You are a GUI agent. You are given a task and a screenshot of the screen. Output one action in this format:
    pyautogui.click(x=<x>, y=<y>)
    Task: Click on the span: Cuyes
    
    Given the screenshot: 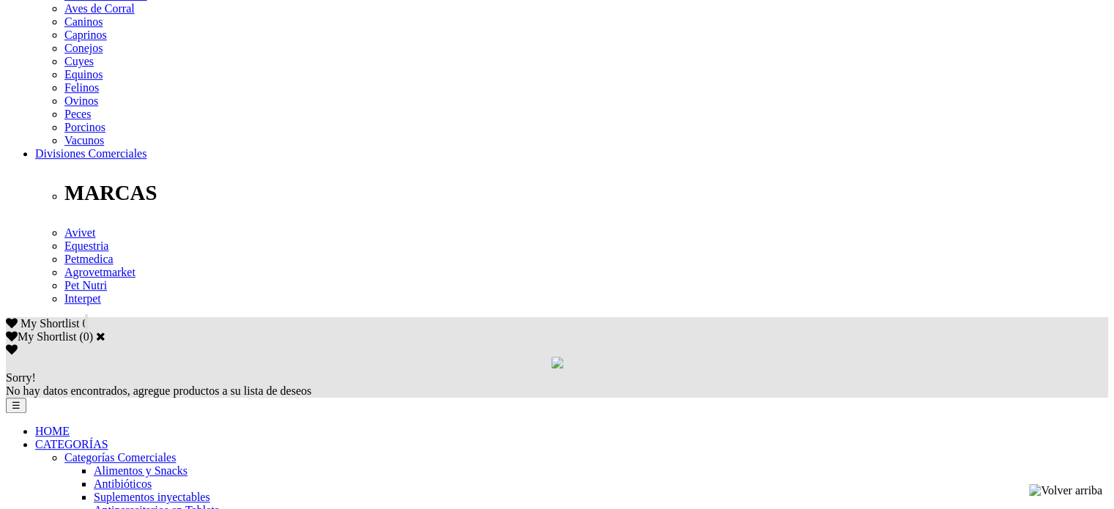 What is the action you would take?
    pyautogui.click(x=79, y=61)
    